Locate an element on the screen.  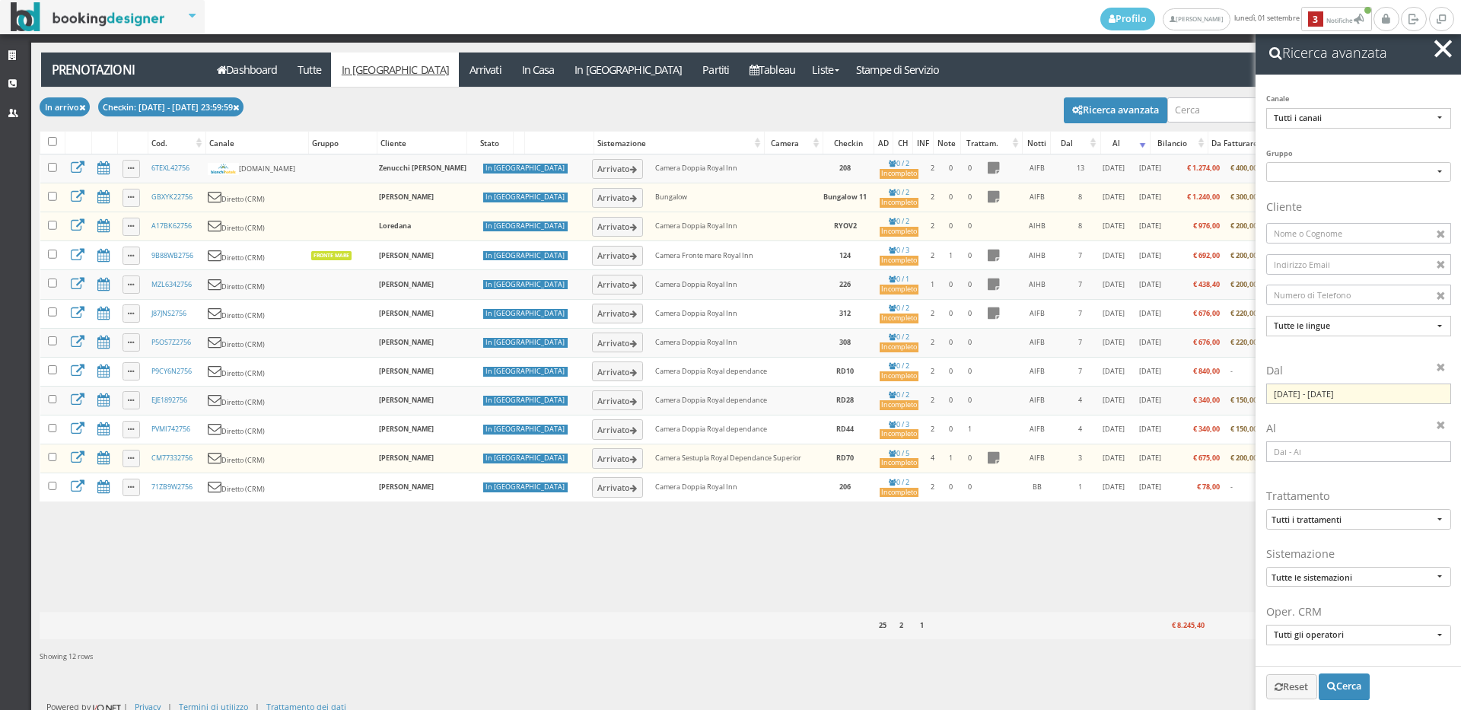
div: Cod. is located at coordinates (176, 143).